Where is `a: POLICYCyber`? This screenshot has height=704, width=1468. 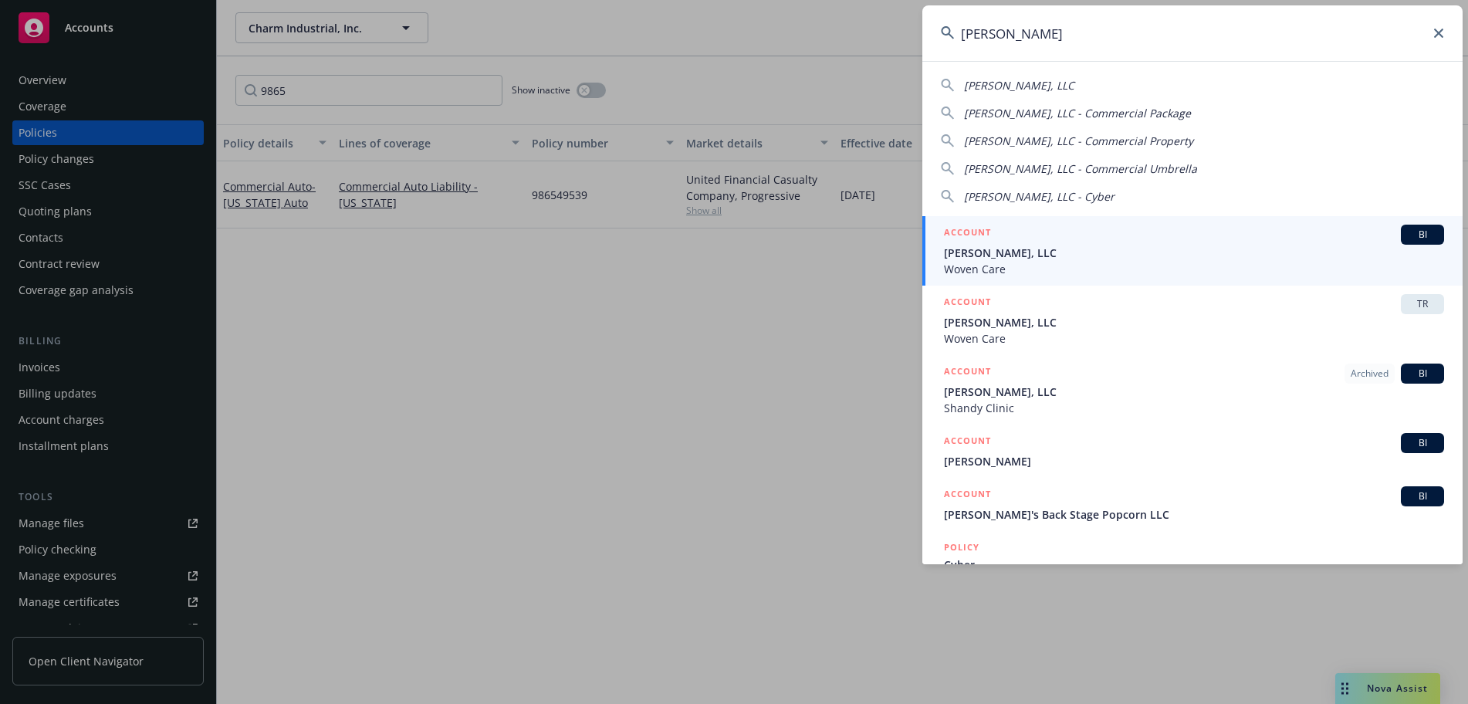
a: POLICYCyber is located at coordinates (1193, 564).